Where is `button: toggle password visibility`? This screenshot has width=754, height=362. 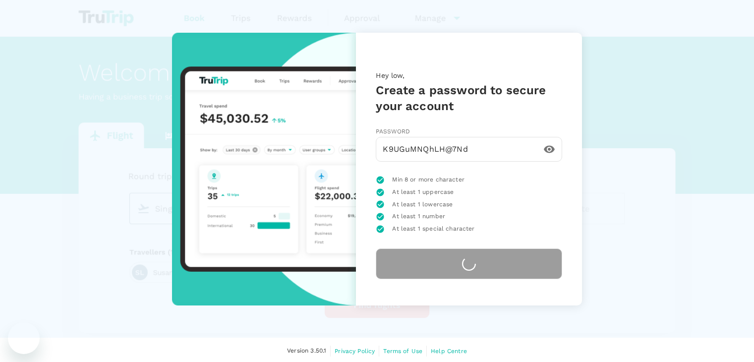 button: toggle password visibility is located at coordinates (549, 149).